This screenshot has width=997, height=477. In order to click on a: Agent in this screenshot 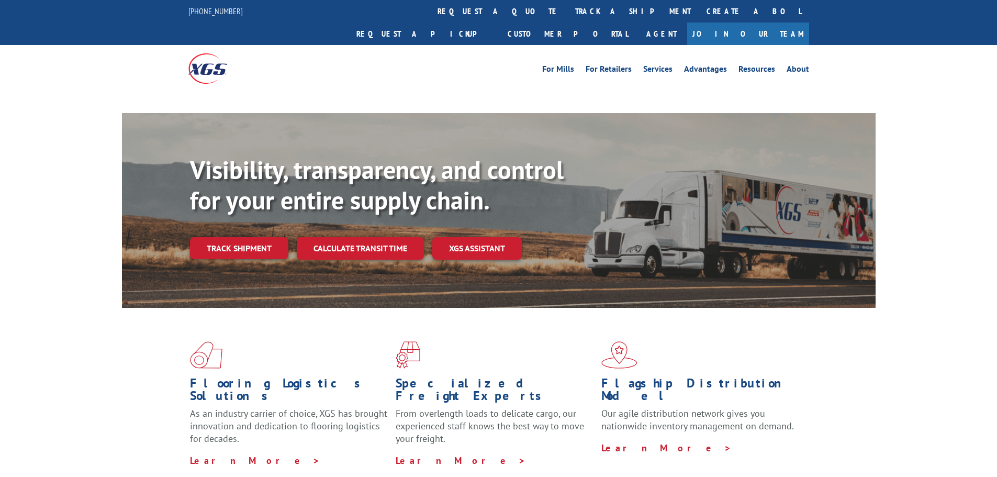, I will do `click(661, 33)`.